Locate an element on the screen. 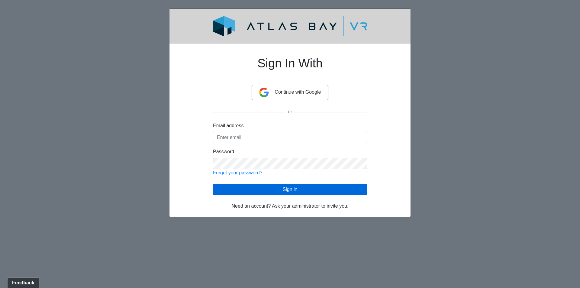  span: Continue with Google is located at coordinates (298, 92).